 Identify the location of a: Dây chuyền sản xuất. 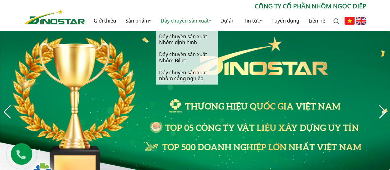
(186, 21).